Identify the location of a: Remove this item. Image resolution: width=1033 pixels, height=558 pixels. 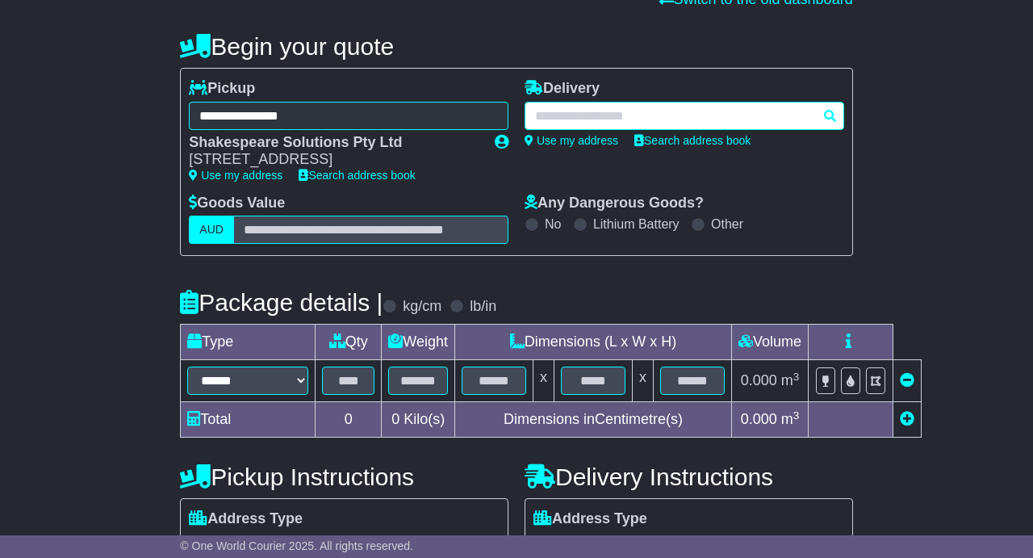
(907, 380).